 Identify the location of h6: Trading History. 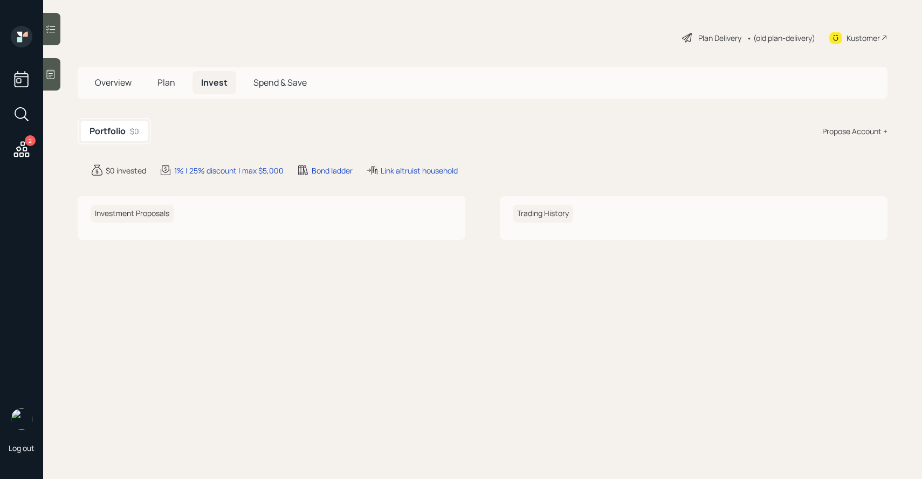
(543, 213).